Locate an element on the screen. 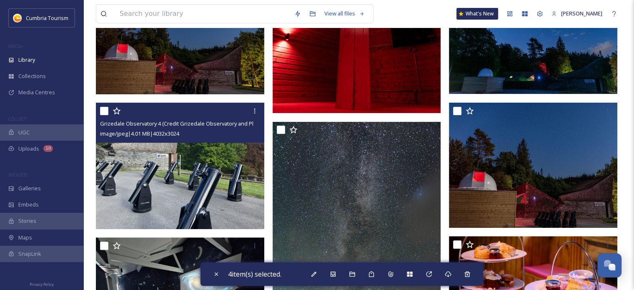  span: SnapLink is located at coordinates (30, 253).